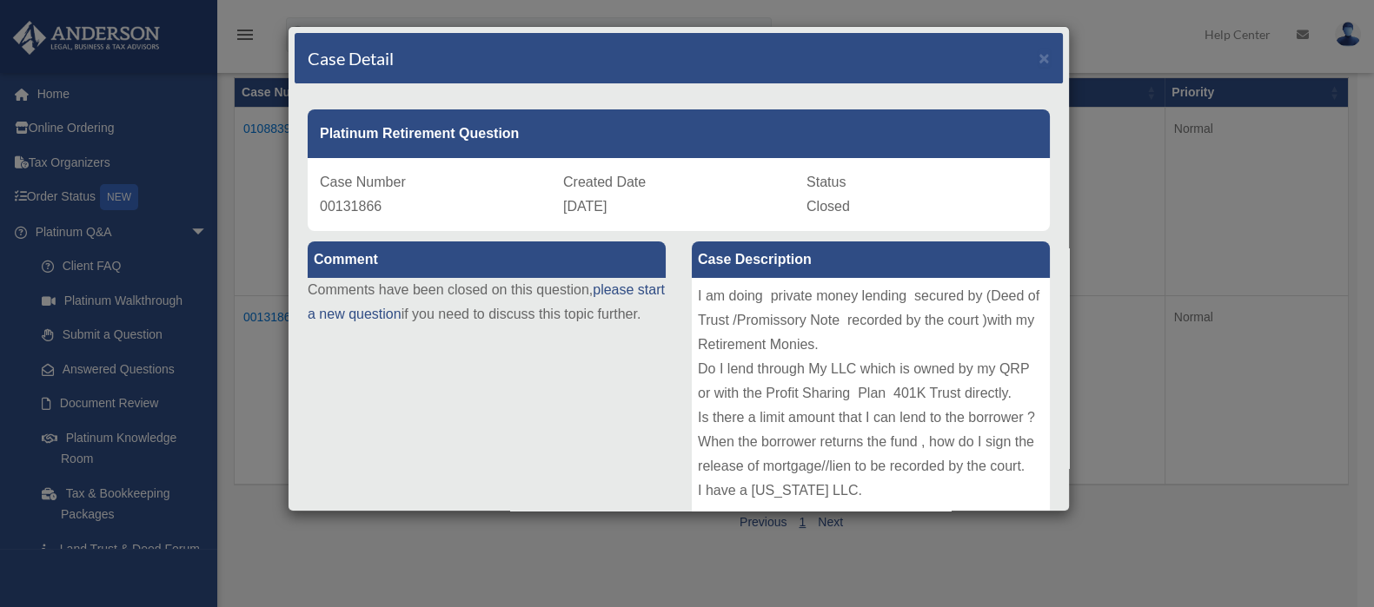 This screenshot has height=607, width=1374. What do you see at coordinates (486, 302) in the screenshot?
I see `a: please start a new question` at bounding box center [486, 302].